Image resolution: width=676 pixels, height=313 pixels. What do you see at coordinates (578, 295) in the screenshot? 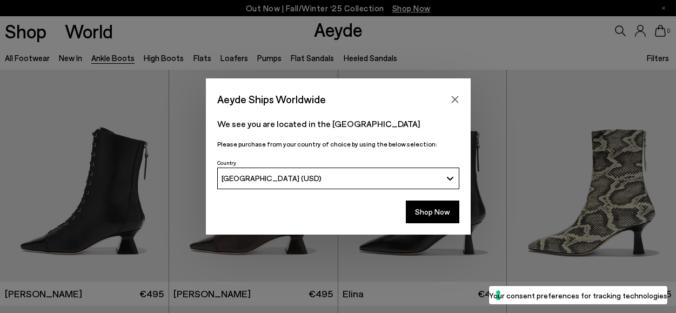
I see `label: Your consent preferences for tracking technologies` at bounding box center [578, 295].